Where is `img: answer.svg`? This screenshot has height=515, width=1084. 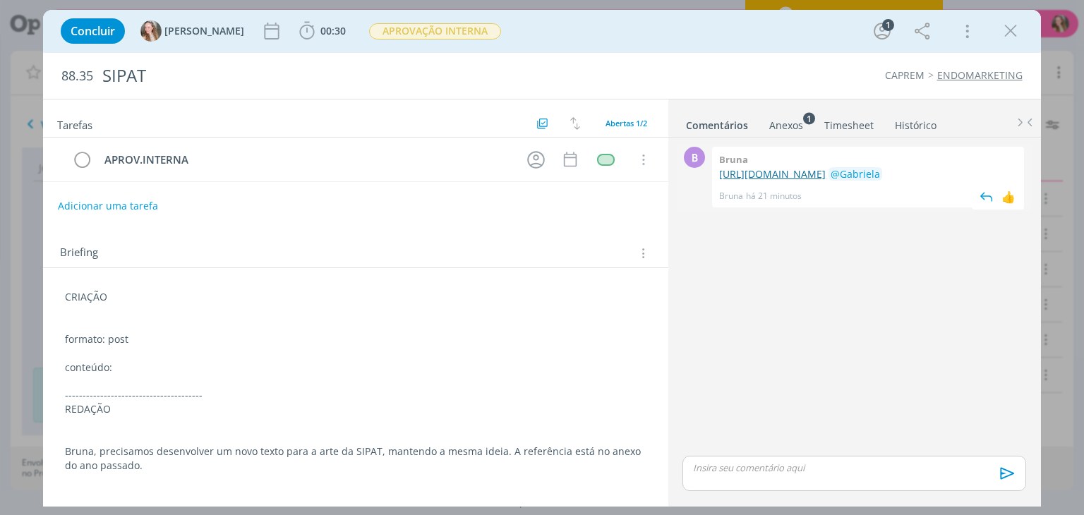 img: answer.svg is located at coordinates (987, 197).